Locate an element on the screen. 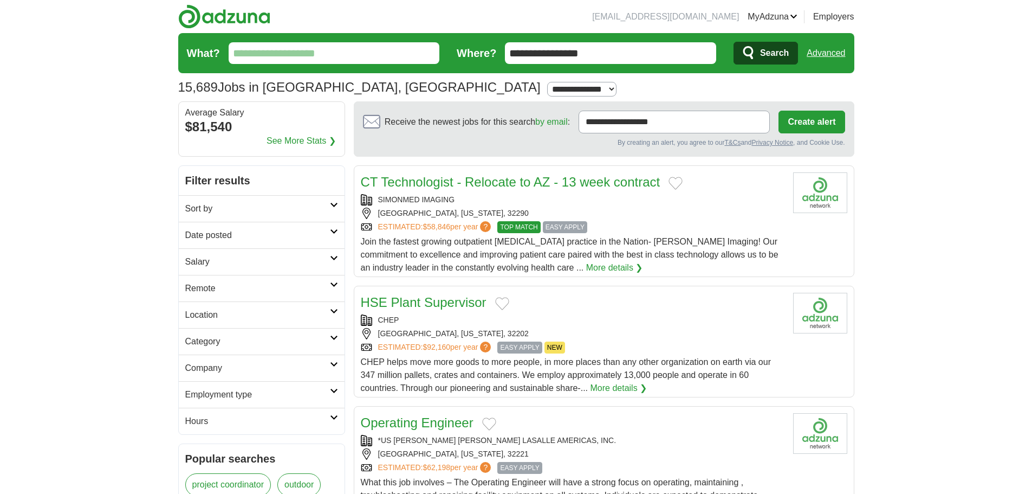 The width and height of the screenshot is (1032, 494). img: Adzuna logo is located at coordinates (224, 16).